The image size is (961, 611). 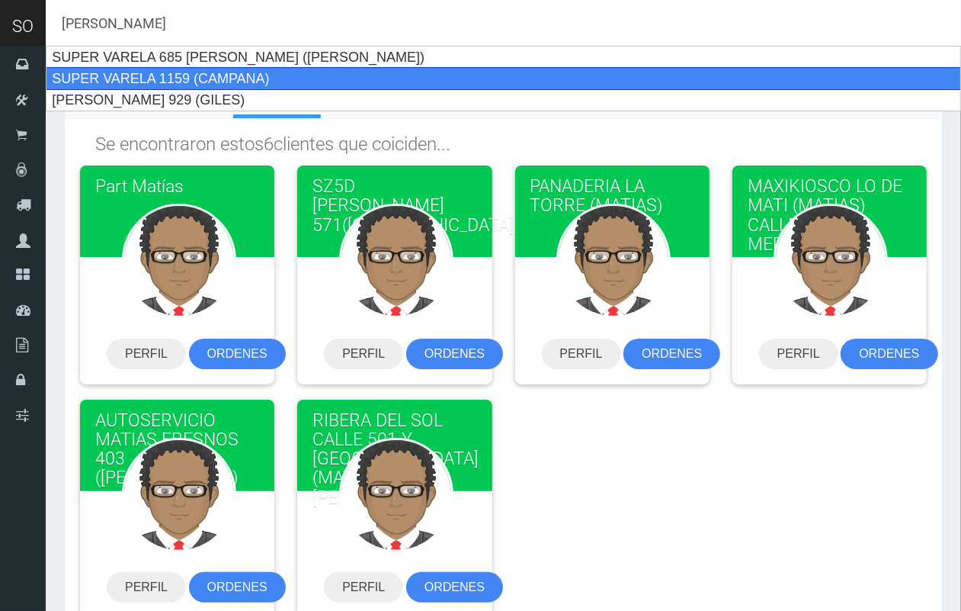 I want to click on span: 6, so click(x=268, y=144).